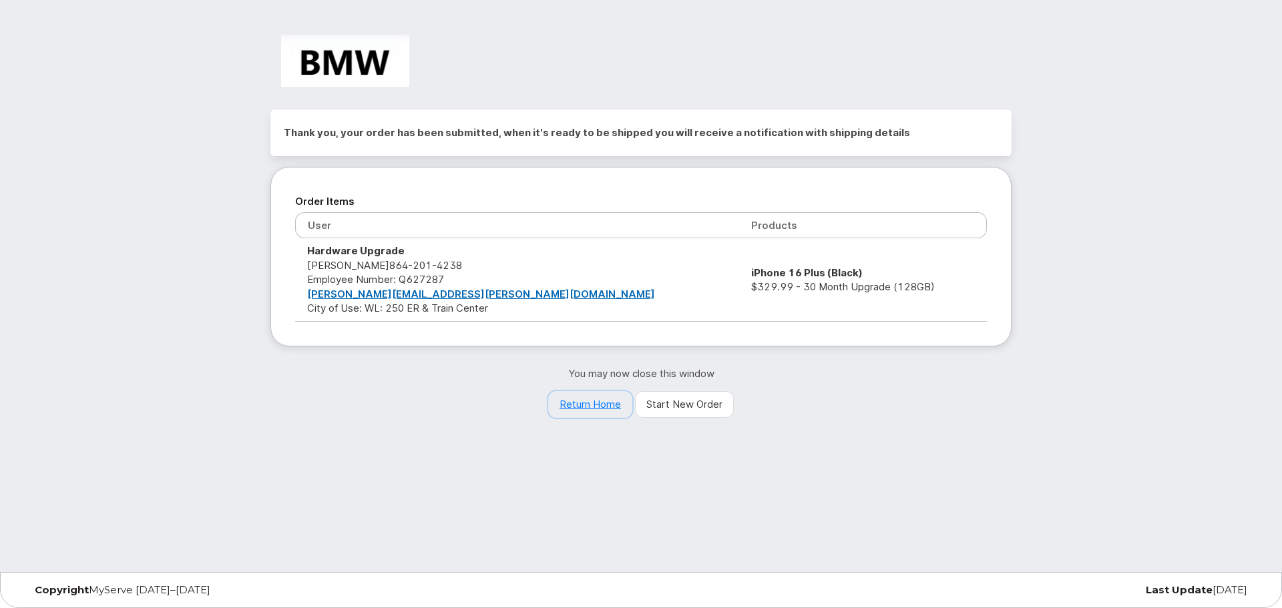  I want to click on a: Return Home, so click(590, 405).